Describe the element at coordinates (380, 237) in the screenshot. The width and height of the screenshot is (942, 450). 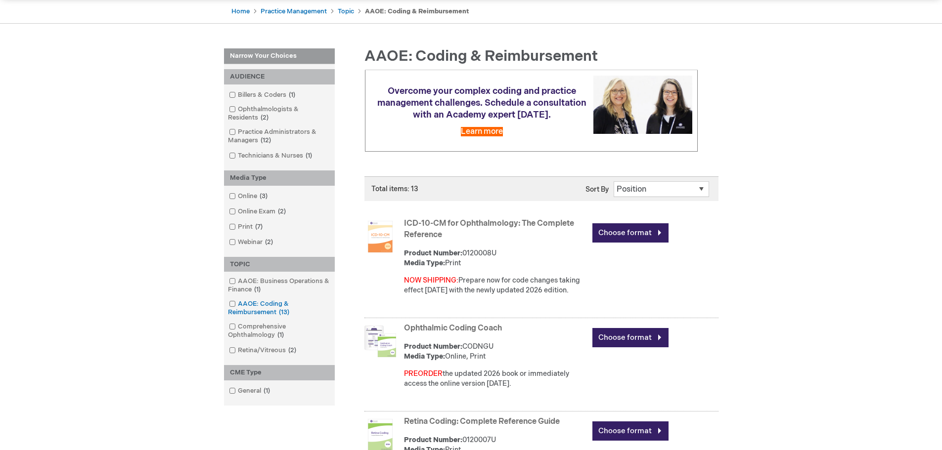
I see `img: ICD-10-CM for Ophthalmology: The Complete Reference` at that location.